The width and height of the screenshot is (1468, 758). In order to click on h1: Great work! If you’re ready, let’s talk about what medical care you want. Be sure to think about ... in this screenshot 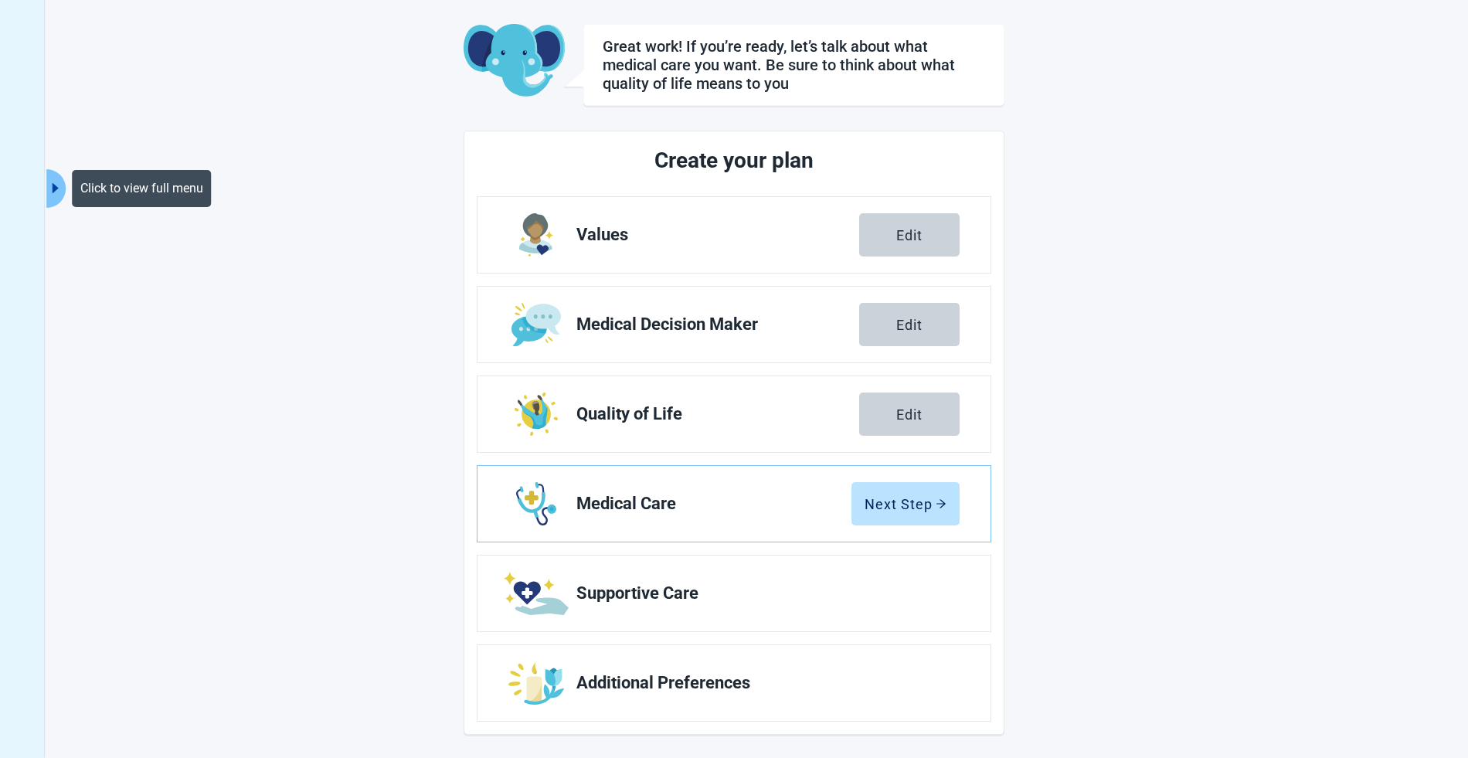, I will do `click(793, 65)`.